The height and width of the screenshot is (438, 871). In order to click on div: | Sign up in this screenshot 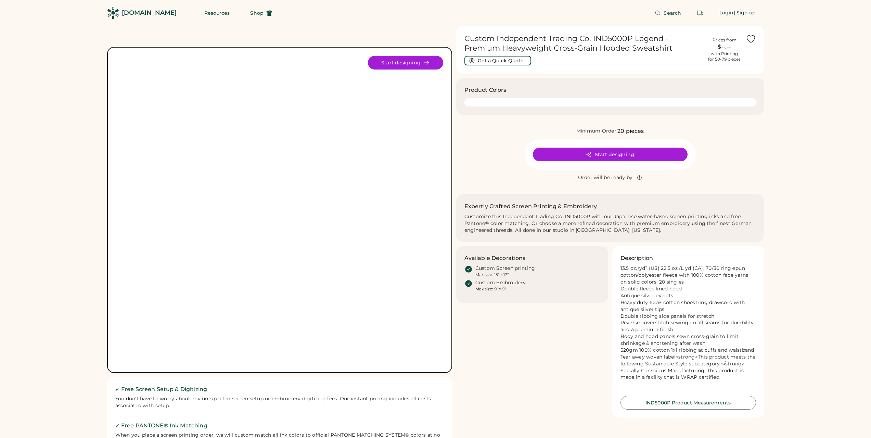, I will do `click(745, 13)`.